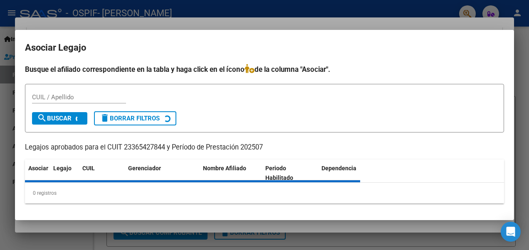 The width and height of the screenshot is (529, 250). What do you see at coordinates (130, 119) in the screenshot?
I see `span: Borrar Filtros` at bounding box center [130, 119].